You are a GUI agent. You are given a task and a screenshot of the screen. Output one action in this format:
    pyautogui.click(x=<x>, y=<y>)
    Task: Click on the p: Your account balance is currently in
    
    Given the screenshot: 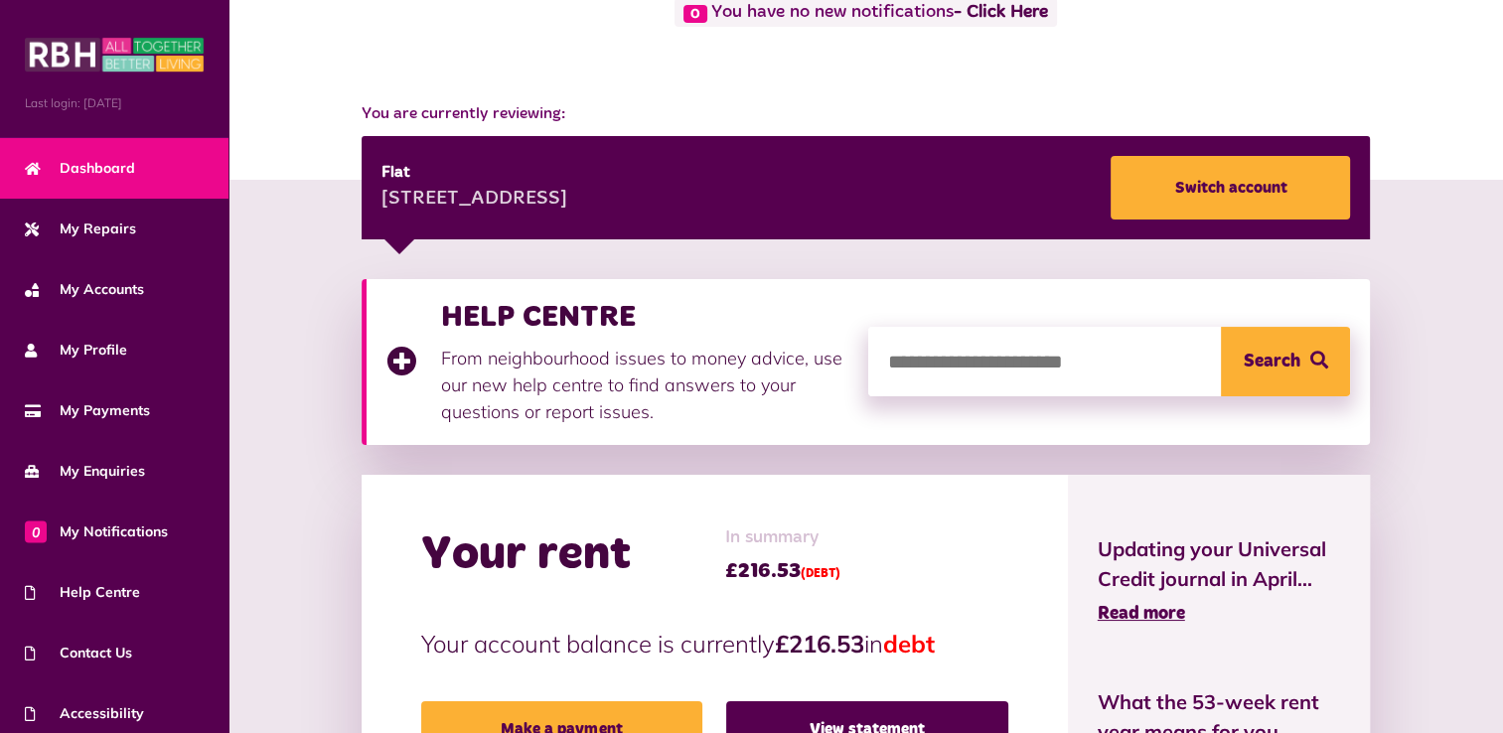 What is the action you would take?
    pyautogui.click(x=714, y=644)
    